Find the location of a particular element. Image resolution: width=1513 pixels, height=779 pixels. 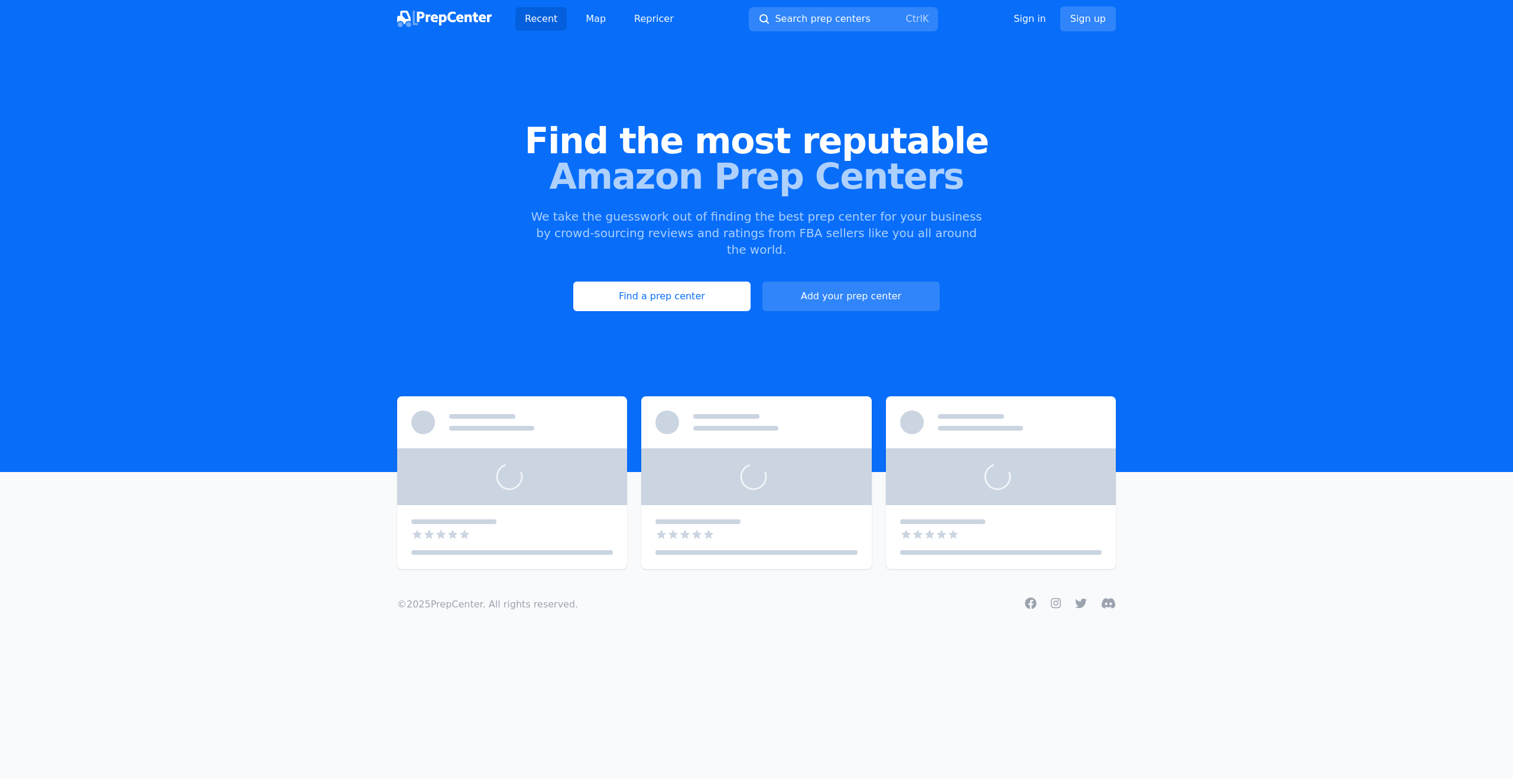

span: Amazon Prep Centers is located at coordinates (757, 176).